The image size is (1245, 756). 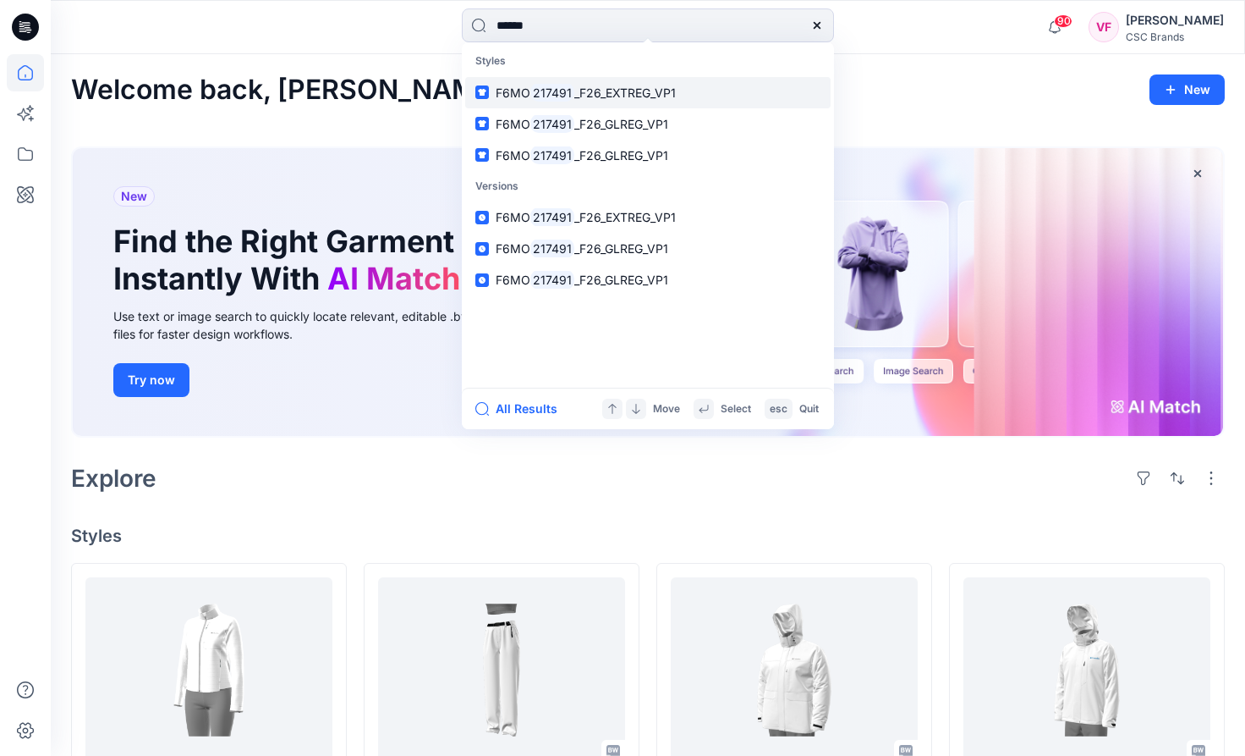 I want to click on h1: Find the Right Garment Instantly With, so click(x=291, y=260).